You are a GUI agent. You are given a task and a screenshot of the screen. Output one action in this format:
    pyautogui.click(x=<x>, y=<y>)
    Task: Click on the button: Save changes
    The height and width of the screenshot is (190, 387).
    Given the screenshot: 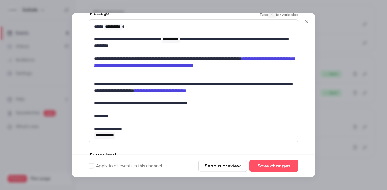 What is the action you would take?
    pyautogui.click(x=274, y=166)
    